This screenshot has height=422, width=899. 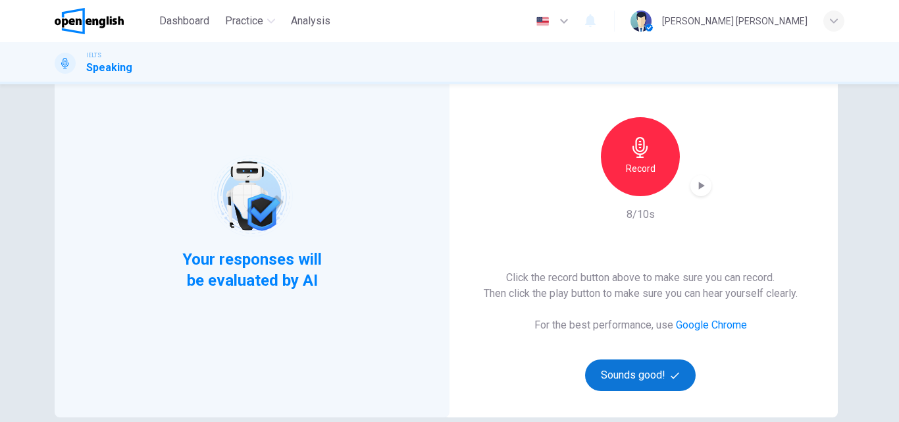 I want to click on a: Dashboard, so click(x=184, y=21).